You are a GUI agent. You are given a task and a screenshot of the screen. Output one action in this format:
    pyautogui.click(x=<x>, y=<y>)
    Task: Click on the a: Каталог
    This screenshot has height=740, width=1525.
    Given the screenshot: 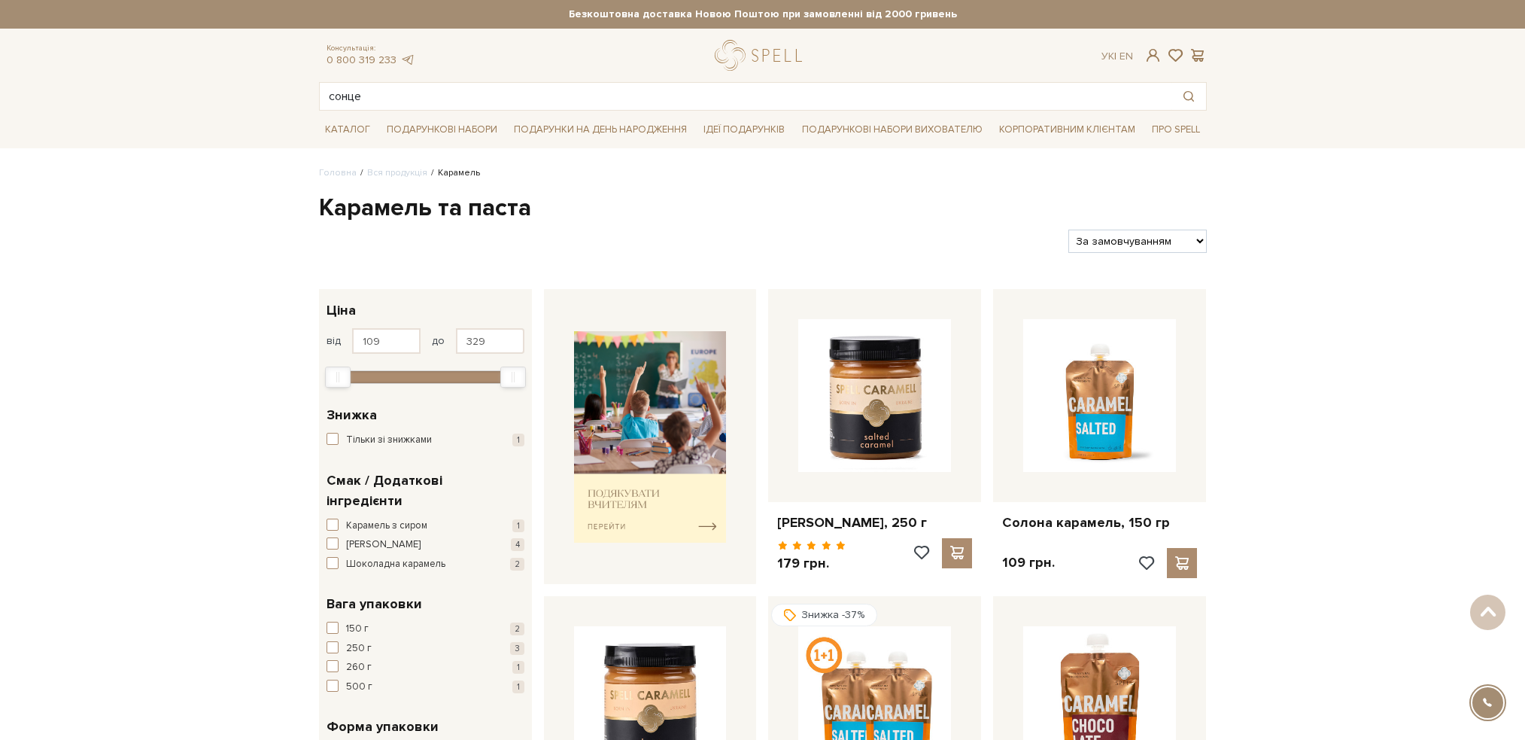 What is the action you would take?
    pyautogui.click(x=348, y=129)
    